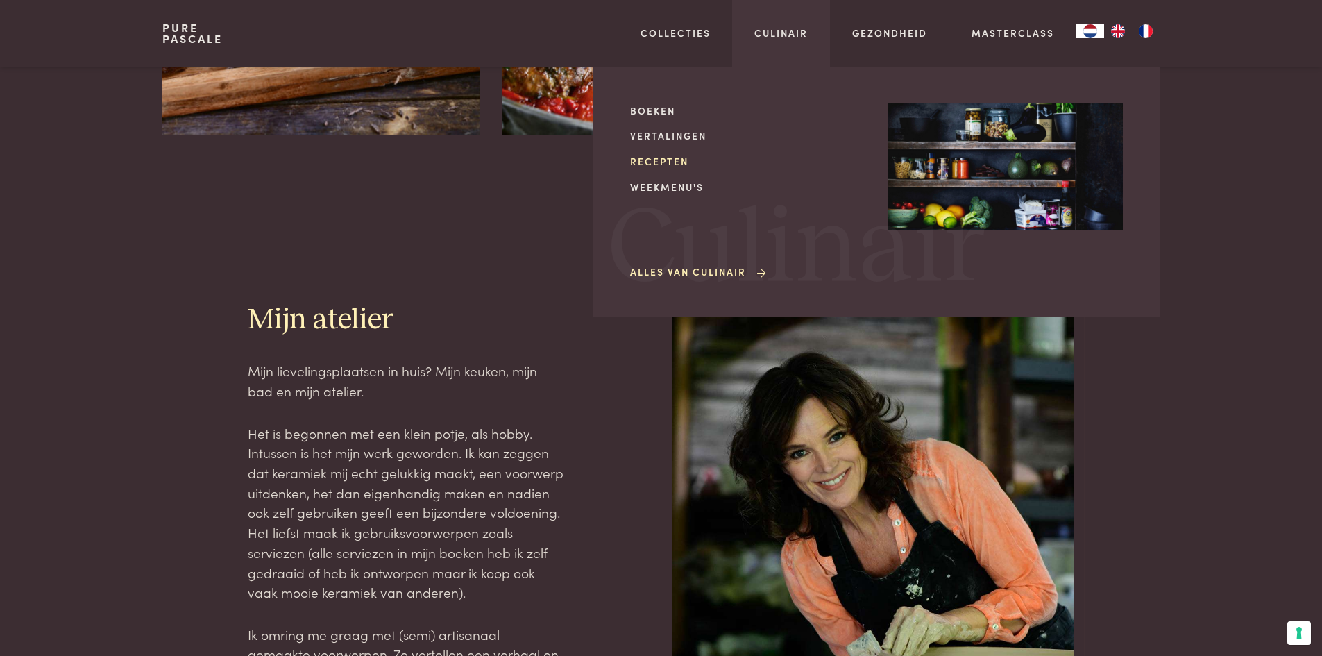  What do you see at coordinates (781, 33) in the screenshot?
I see `a: Culinair` at bounding box center [781, 33].